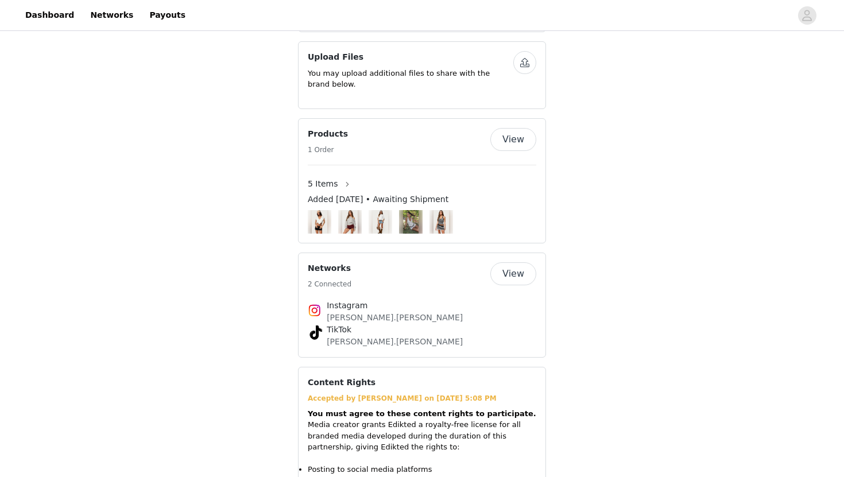 Image resolution: width=844 pixels, height=477 pixels. I want to click on li: Posting to social media platforms, so click(422, 470).